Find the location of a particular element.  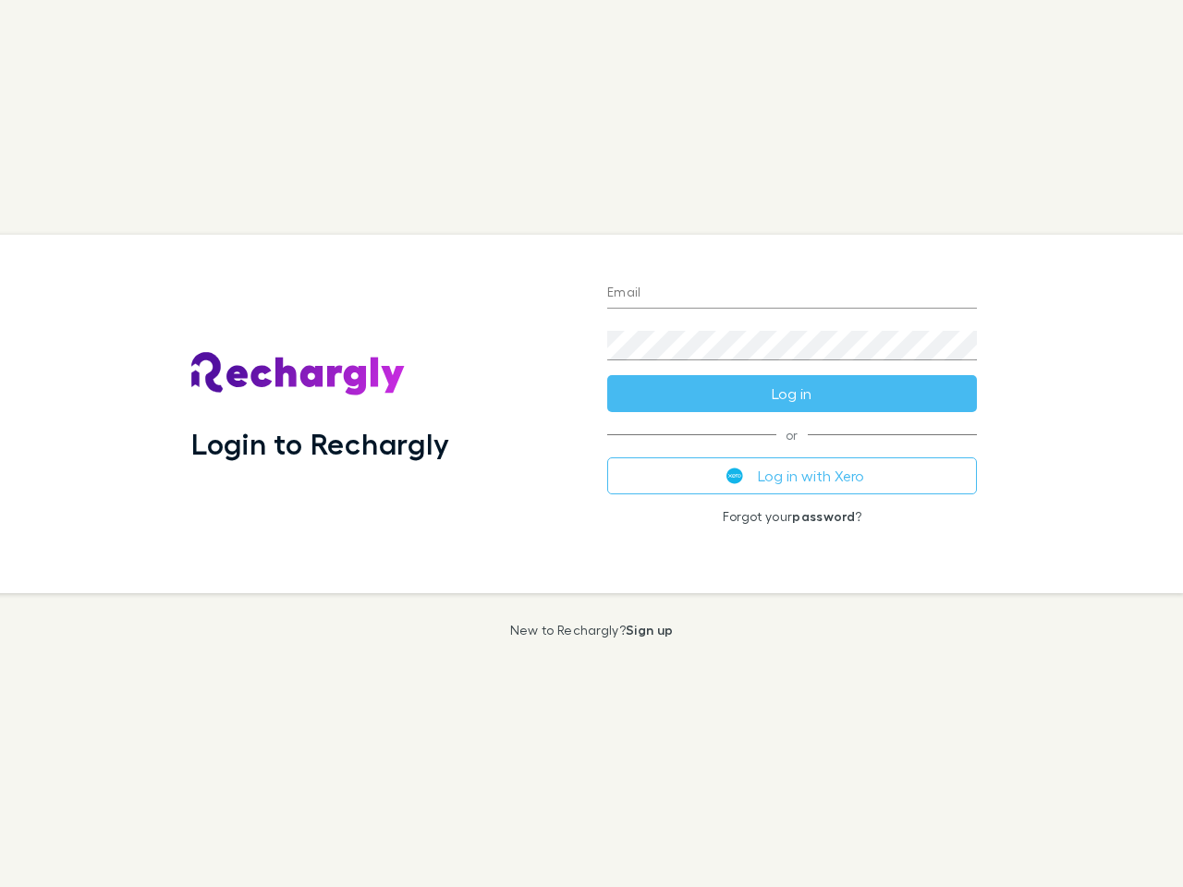

h1: Login to Rechargly is located at coordinates (320, 443).